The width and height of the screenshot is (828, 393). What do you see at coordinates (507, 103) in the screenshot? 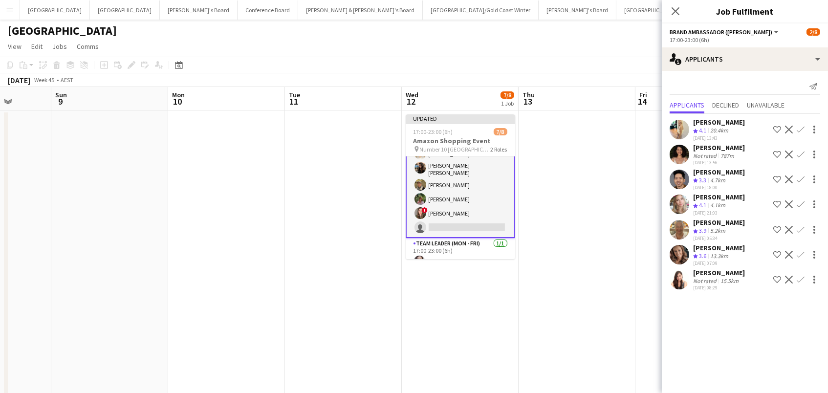
I see `div: 1 Job` at bounding box center [507, 103].